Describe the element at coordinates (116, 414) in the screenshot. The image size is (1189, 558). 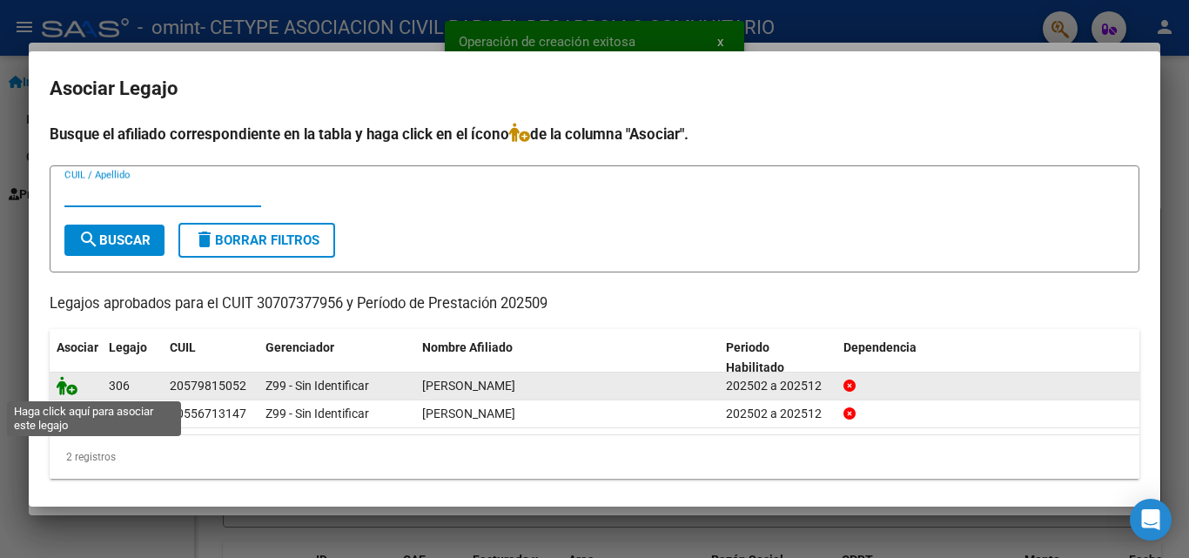
I see `span: 34` at that location.